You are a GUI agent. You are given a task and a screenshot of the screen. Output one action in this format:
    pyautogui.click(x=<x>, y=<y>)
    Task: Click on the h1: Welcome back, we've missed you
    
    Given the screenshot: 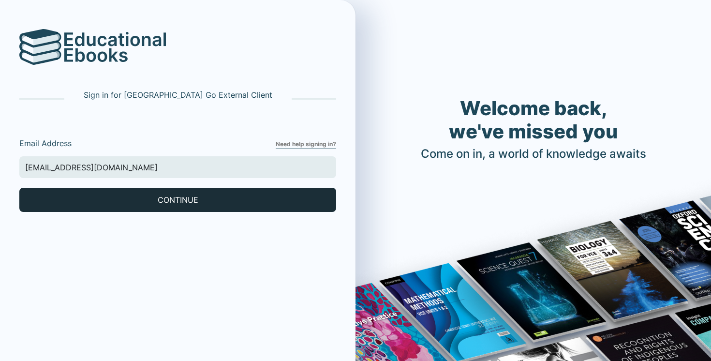 What is the action you would take?
    pyautogui.click(x=533, y=120)
    